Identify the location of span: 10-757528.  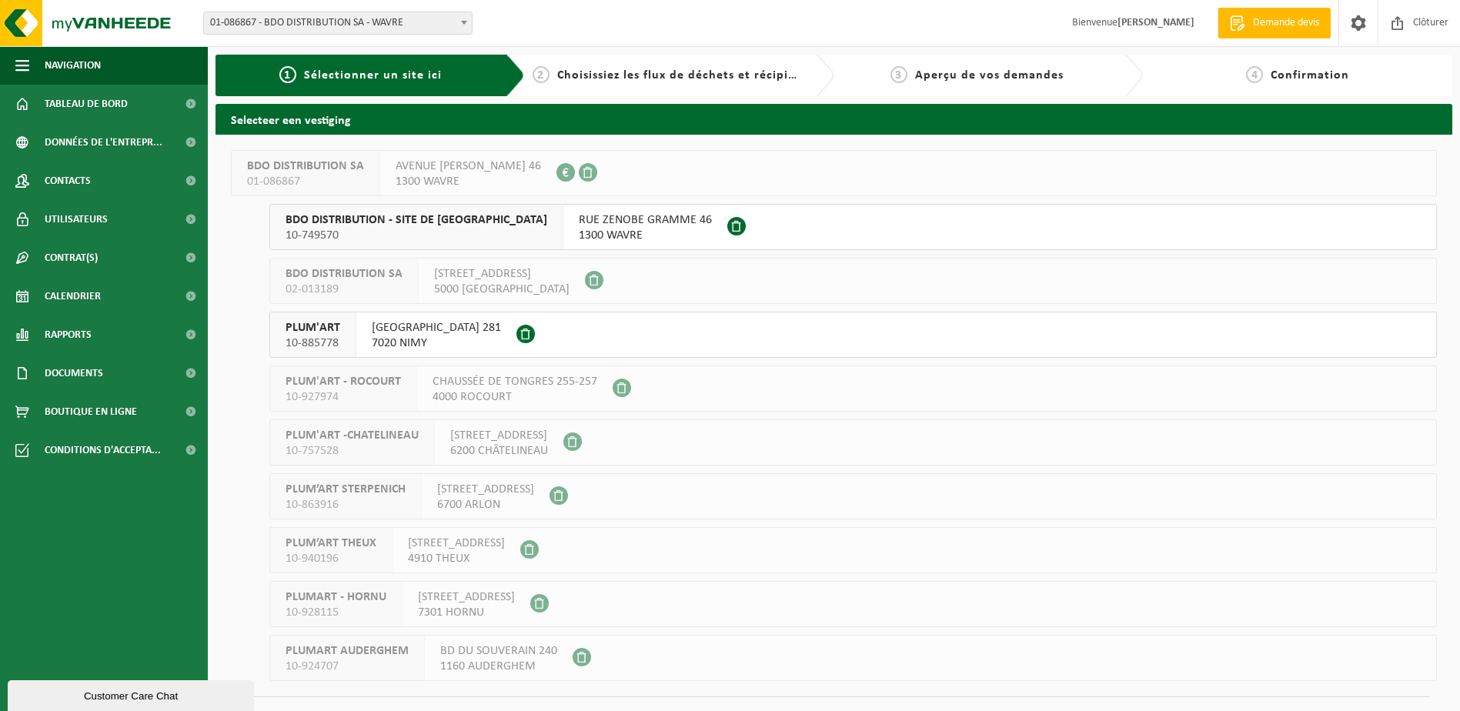
(352, 451).